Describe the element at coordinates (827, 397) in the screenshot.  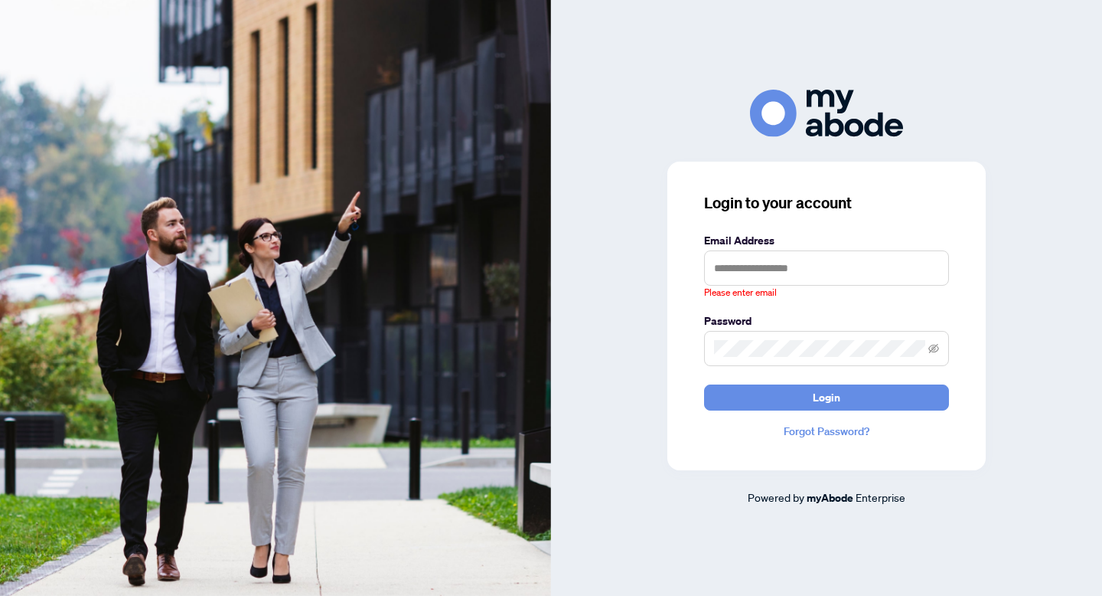
I see `span: Login` at that location.